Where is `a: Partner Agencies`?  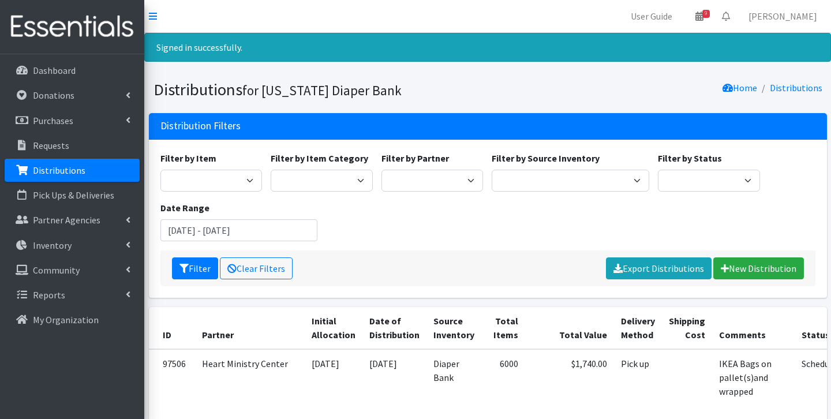
a: Partner Agencies is located at coordinates (72, 220).